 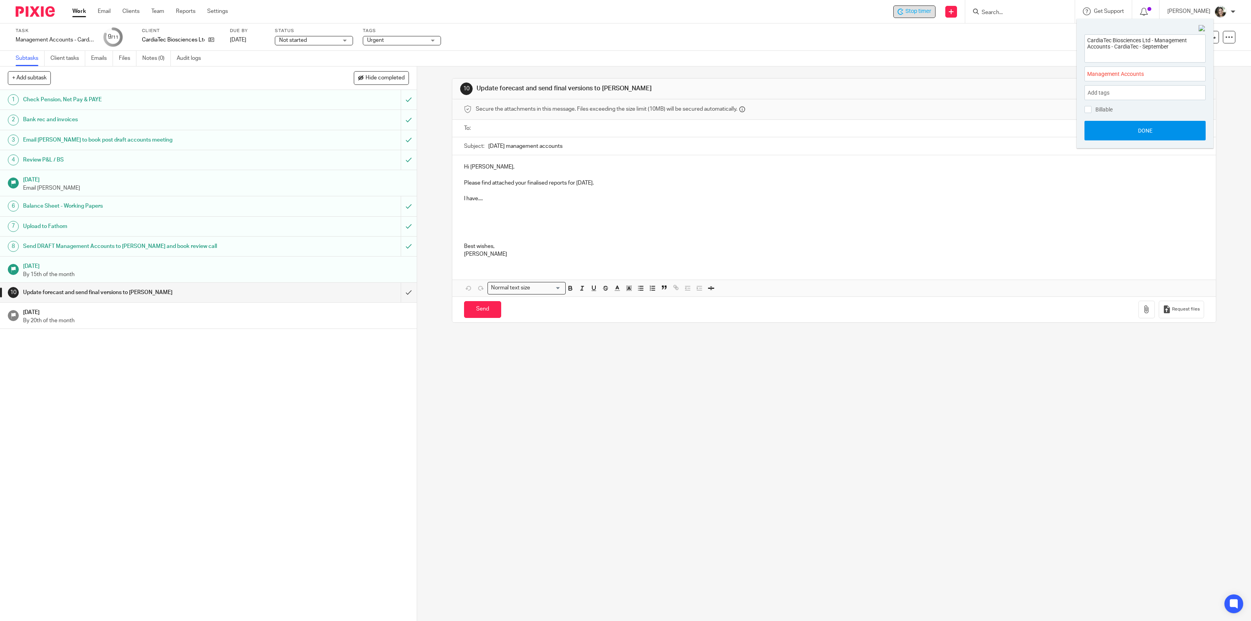 What do you see at coordinates (102, 58) in the screenshot?
I see `a: Emails` at bounding box center [102, 58].